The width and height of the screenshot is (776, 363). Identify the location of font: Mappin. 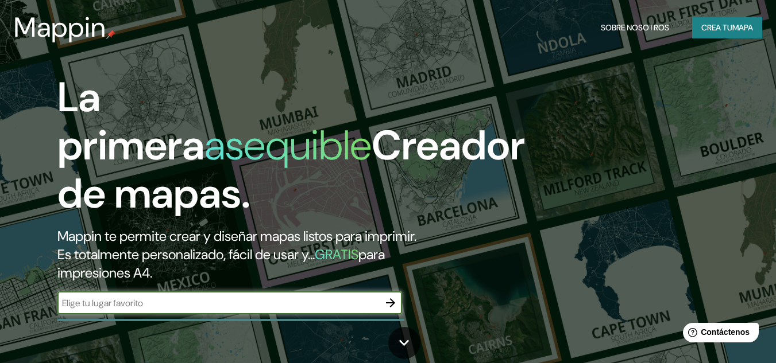
(60, 27).